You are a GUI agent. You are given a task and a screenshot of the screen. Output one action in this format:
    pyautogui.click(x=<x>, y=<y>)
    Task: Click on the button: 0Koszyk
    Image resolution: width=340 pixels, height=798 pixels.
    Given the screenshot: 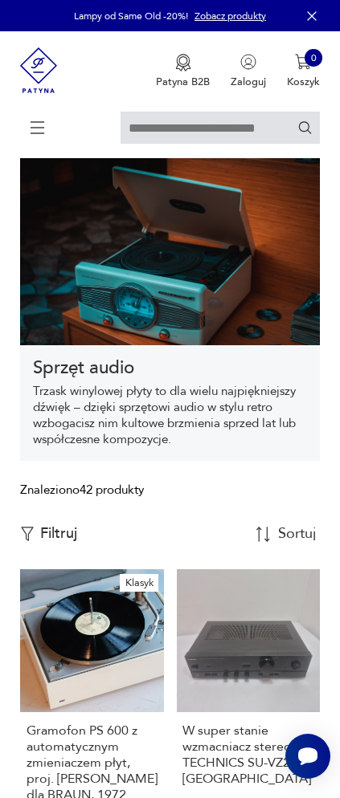 What is the action you would take?
    pyautogui.click(x=303, y=71)
    